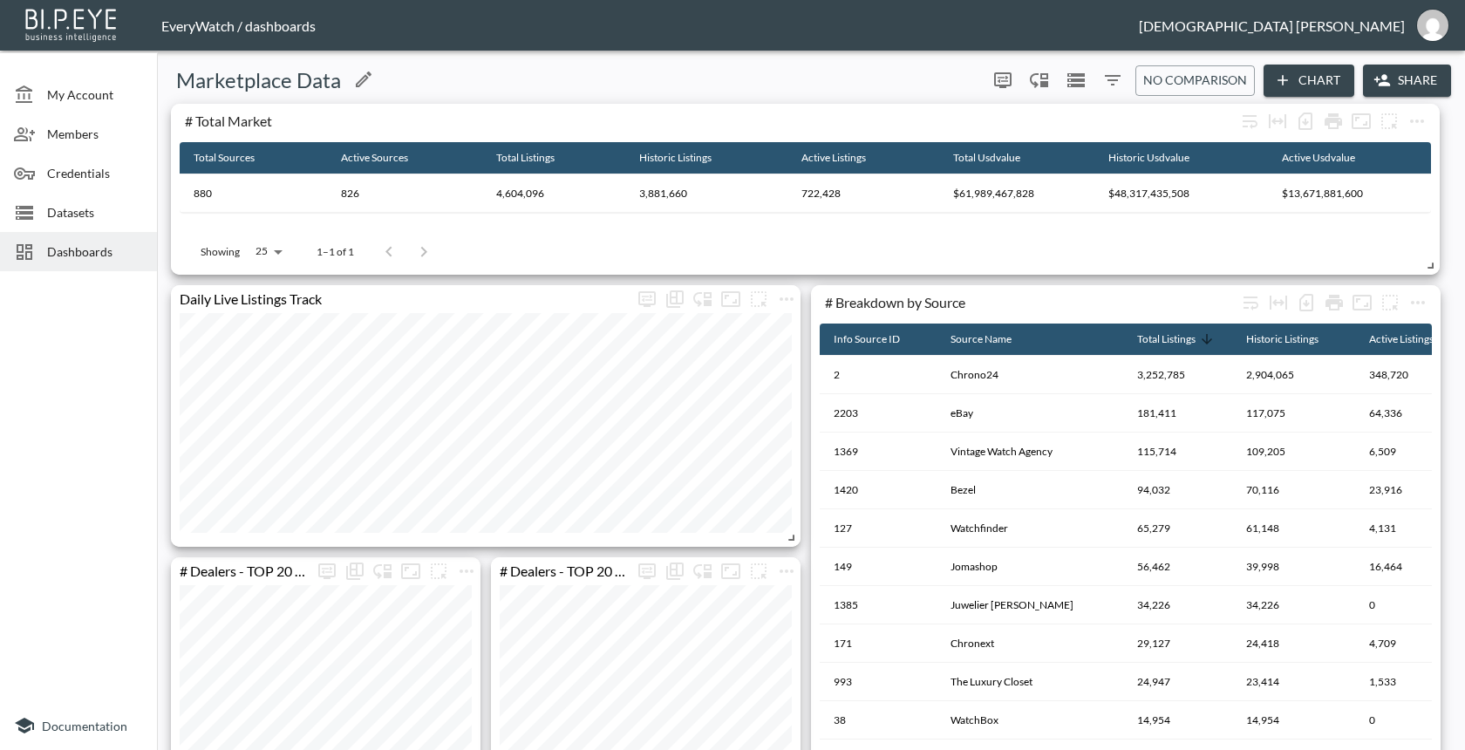 The width and height of the screenshot is (1465, 750). I want to click on th: $48,317,435,508, so click(1181, 194).